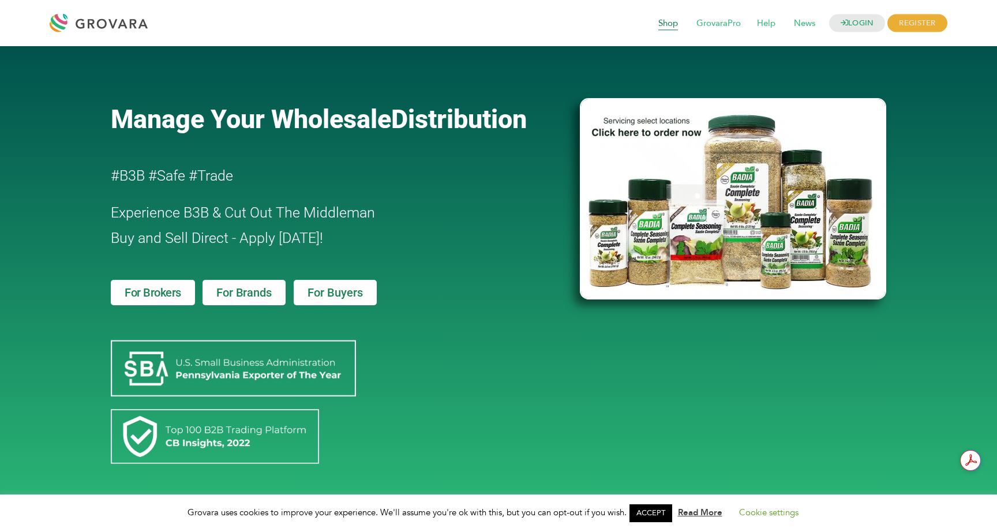  What do you see at coordinates (335, 293) in the screenshot?
I see `span: For Buyers` at bounding box center [335, 293].